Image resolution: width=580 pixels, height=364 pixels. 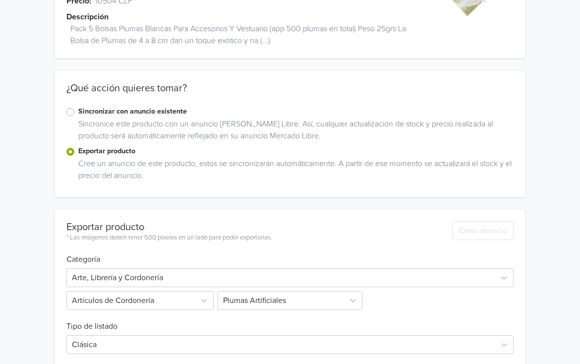 I want to click on div: ¿Qué acción quieres tomar?, so click(x=290, y=94).